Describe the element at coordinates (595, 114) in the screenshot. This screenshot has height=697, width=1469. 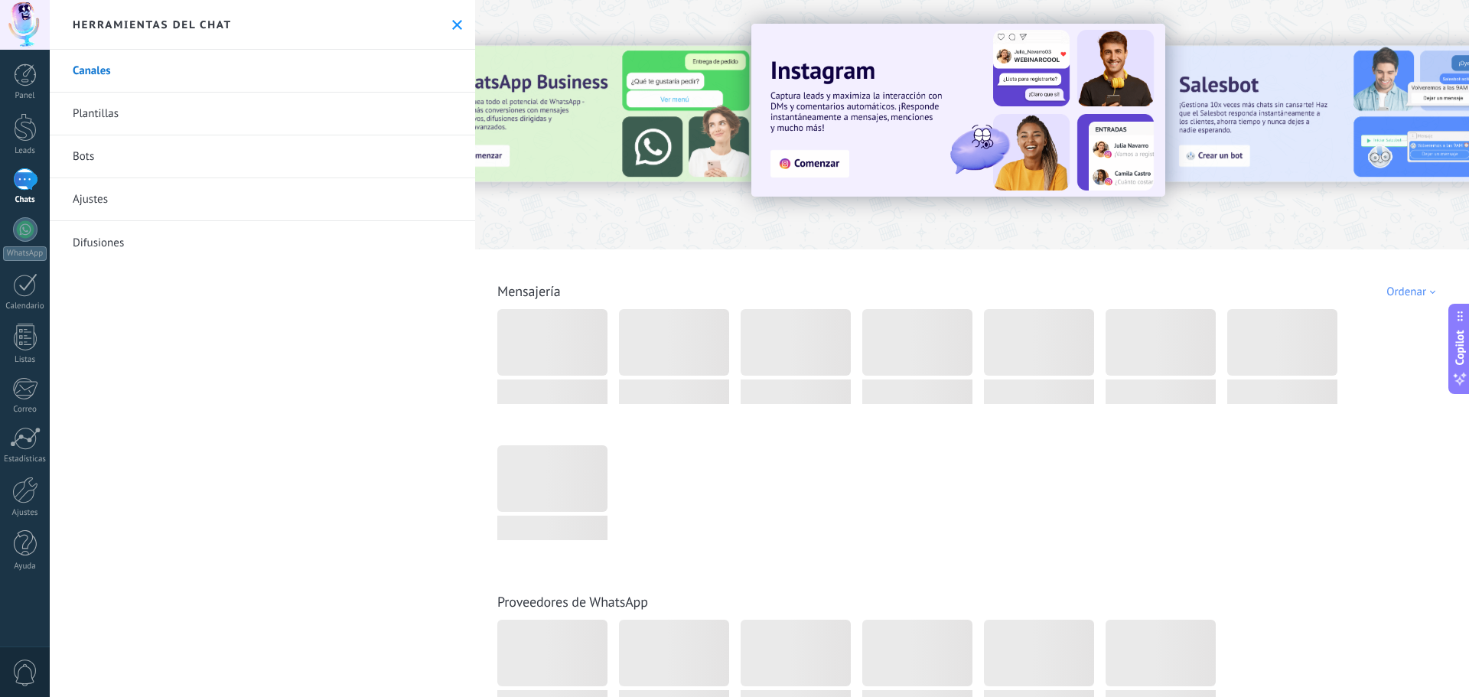
I see `img: Slide 3` at that location.